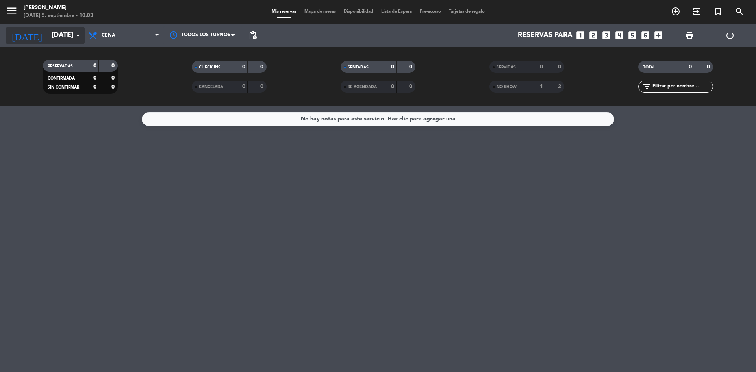  I want to click on span: CHECK INS, so click(209, 67).